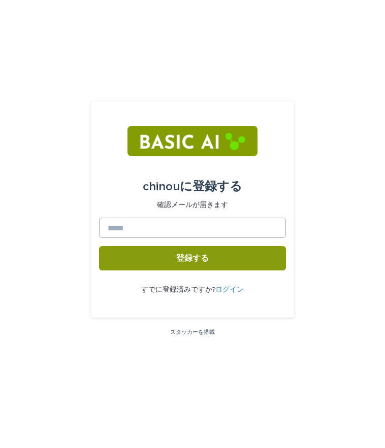 This screenshot has width=385, height=448. I want to click on a: ログイン, so click(230, 290).